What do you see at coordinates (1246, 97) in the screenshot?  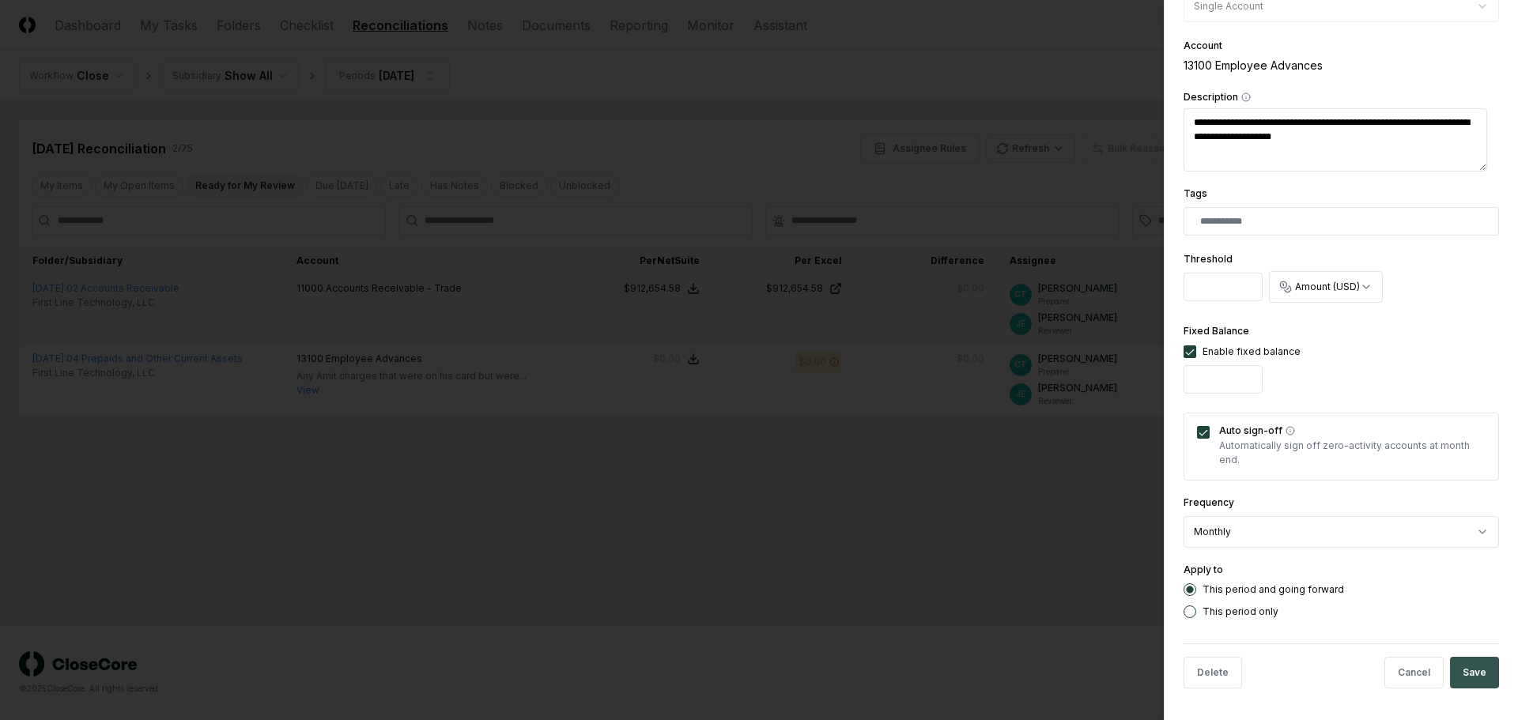 I see `button: Description` at bounding box center [1246, 97].